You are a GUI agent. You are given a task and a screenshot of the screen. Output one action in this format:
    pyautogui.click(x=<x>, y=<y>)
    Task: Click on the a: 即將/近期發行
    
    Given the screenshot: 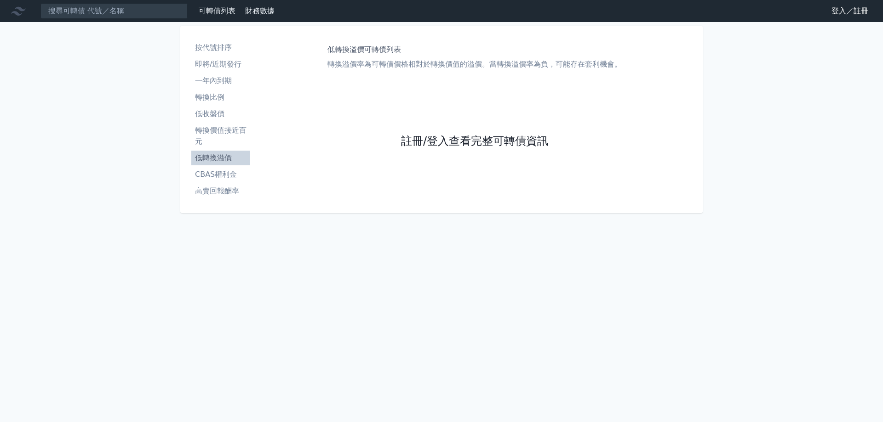 What is the action you would take?
    pyautogui.click(x=221, y=64)
    